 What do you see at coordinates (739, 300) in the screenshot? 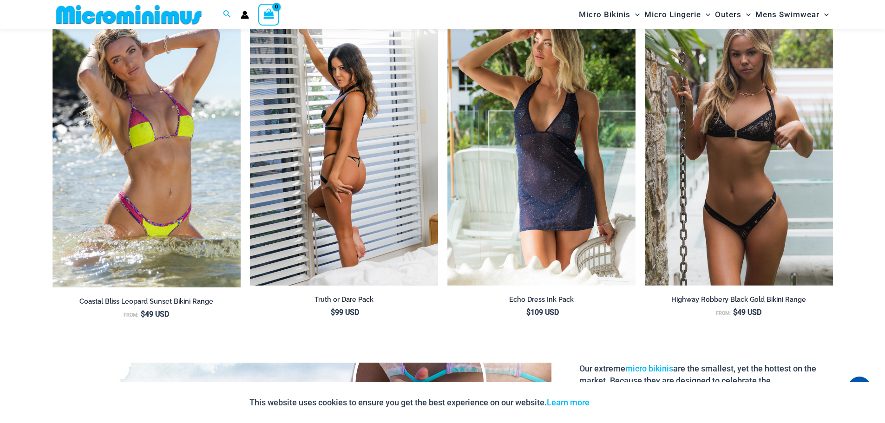
I see `h2: Highway Robbery Black Gold Bikini Range` at bounding box center [739, 300].